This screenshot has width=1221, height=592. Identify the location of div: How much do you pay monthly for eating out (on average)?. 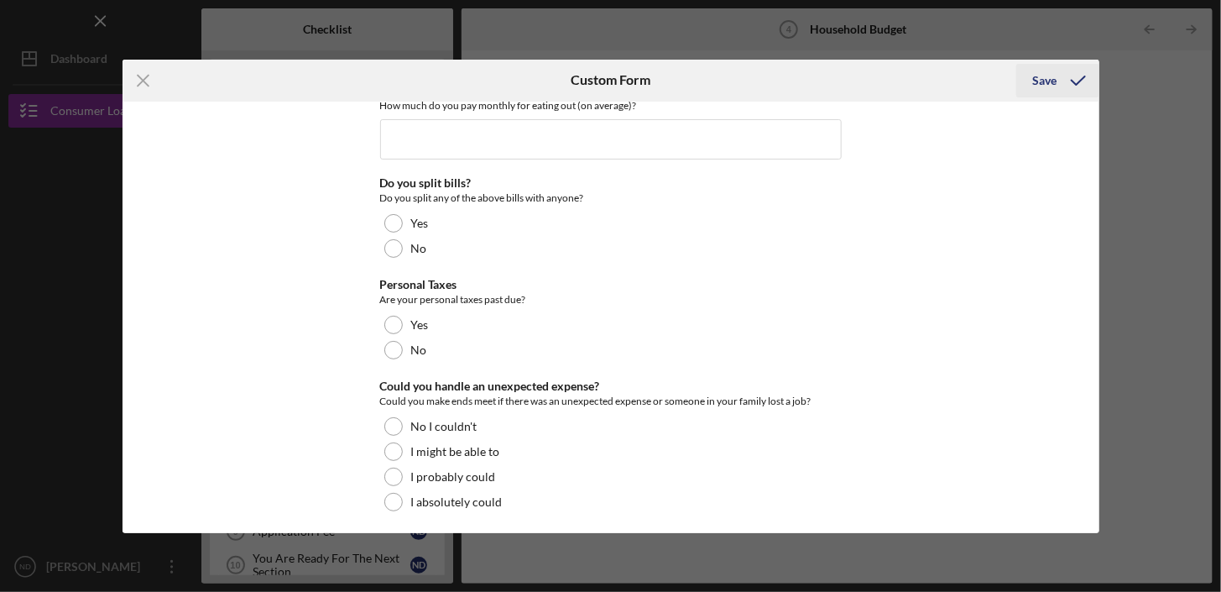
(611, 105).